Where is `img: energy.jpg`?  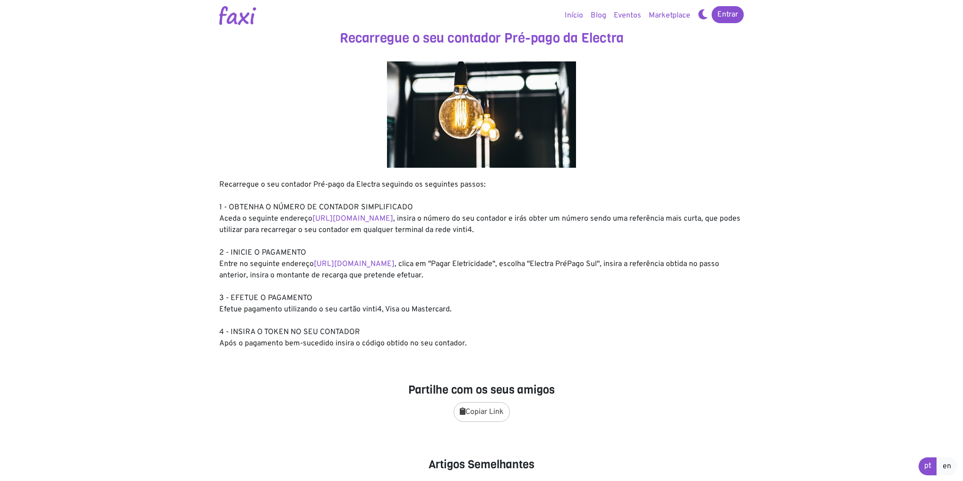 img: energy.jpg is located at coordinates (482, 114).